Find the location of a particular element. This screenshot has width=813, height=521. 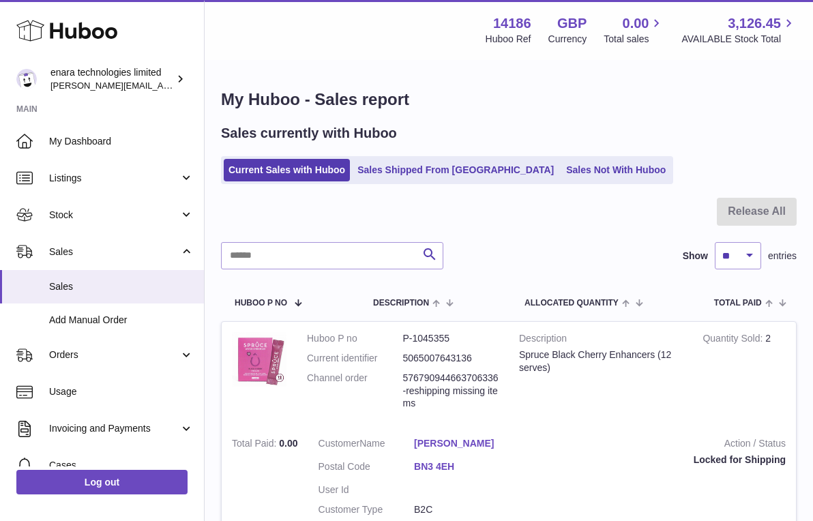

span: AVAILABLE Stock Total is located at coordinates (739, 39).